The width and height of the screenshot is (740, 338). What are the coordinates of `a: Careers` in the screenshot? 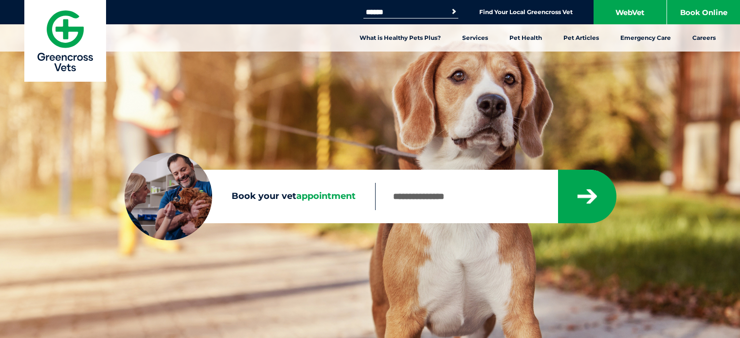 It's located at (704, 38).